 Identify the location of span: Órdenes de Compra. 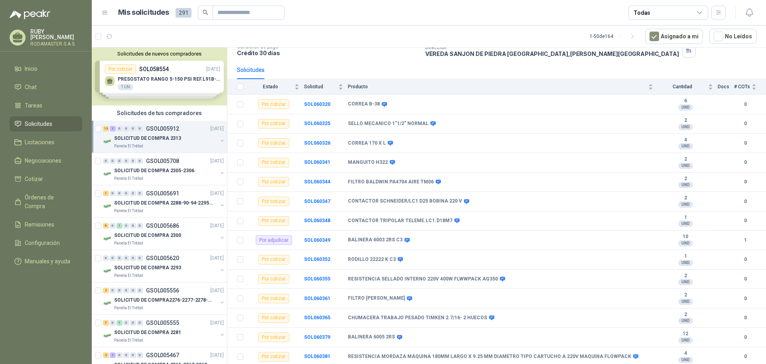
(49, 202).